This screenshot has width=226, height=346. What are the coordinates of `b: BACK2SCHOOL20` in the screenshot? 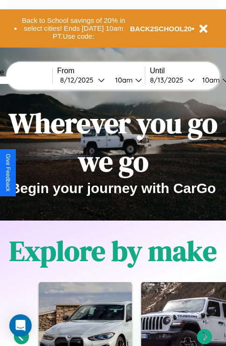 It's located at (161, 28).